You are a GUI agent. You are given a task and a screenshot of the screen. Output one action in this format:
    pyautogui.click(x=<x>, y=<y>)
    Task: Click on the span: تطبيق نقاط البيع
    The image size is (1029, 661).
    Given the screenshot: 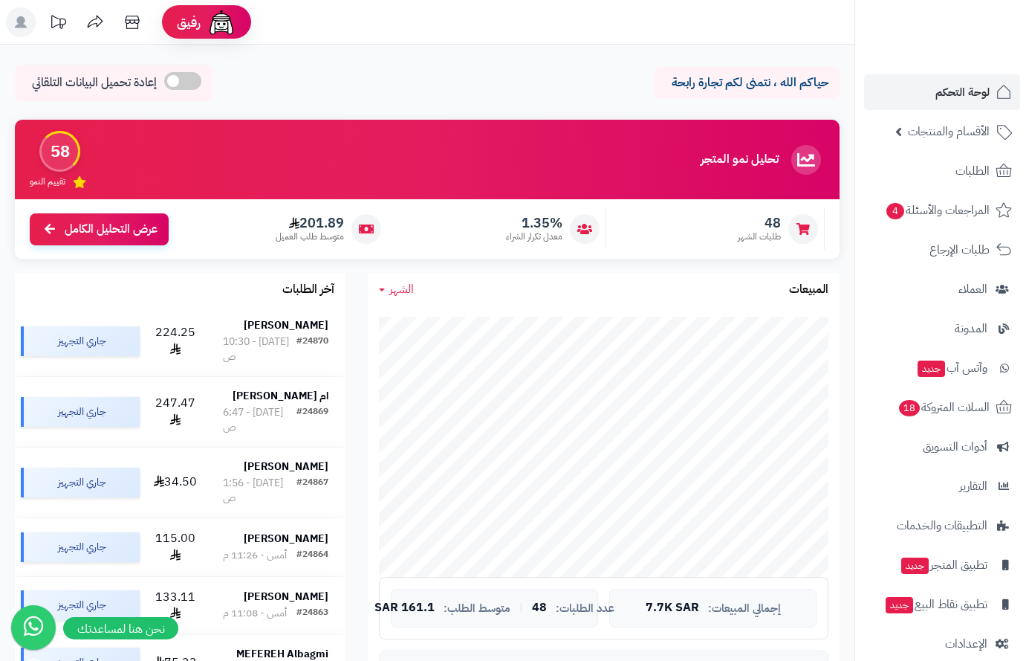 What is the action you would take?
    pyautogui.click(x=936, y=604)
    